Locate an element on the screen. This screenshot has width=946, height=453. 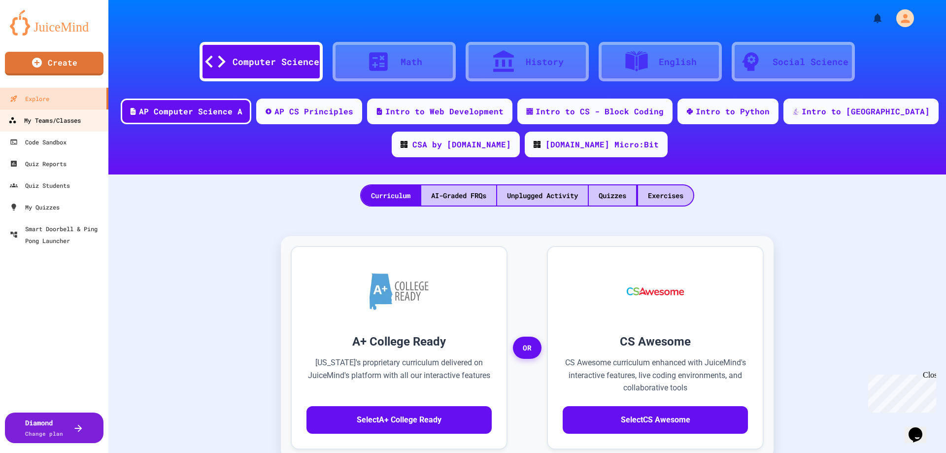
span: OR is located at coordinates (527, 348).